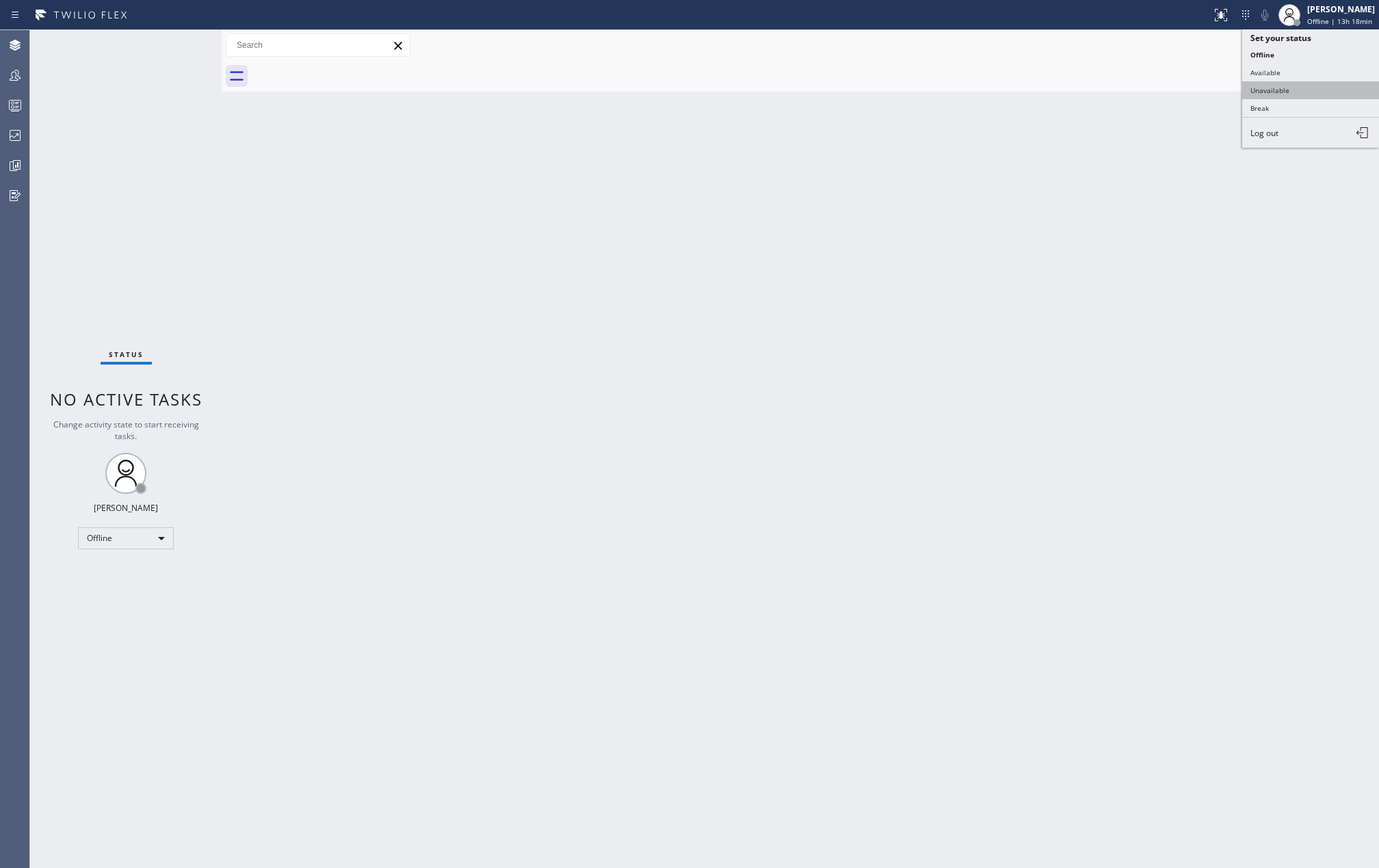  What do you see at coordinates (1340, 21) in the screenshot?
I see `span: Offline | 13h 18min` at bounding box center [1340, 21].